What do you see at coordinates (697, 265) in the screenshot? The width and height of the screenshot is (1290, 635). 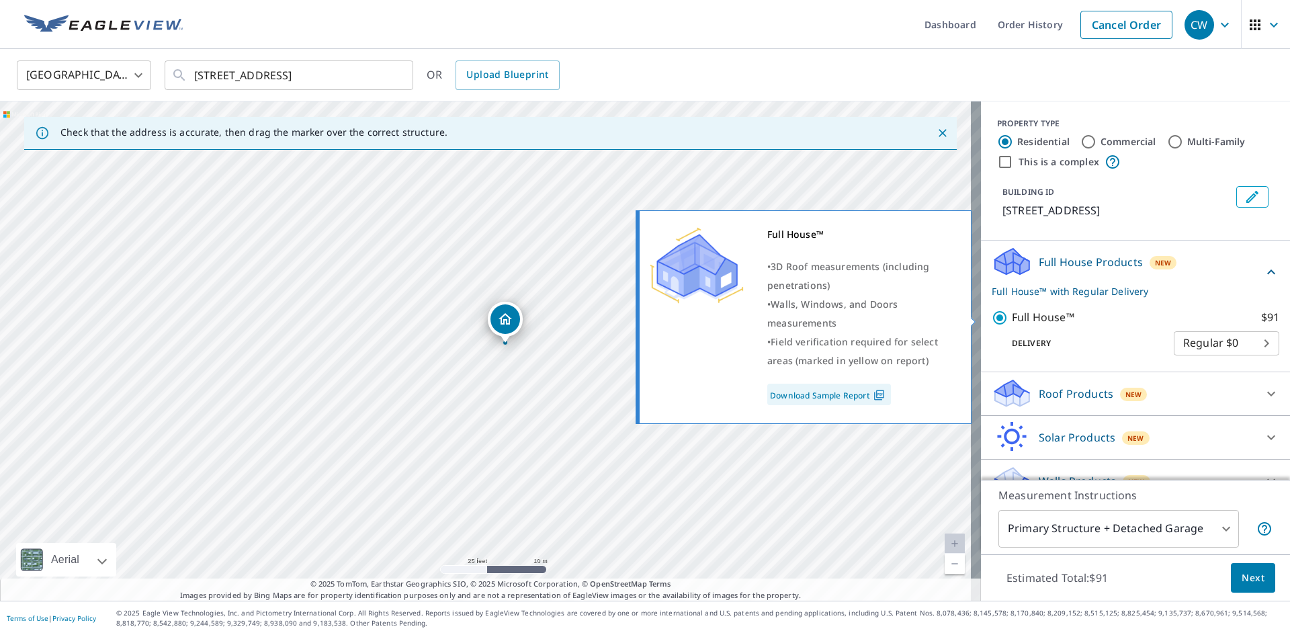 I see `img: Premium` at bounding box center [697, 265].